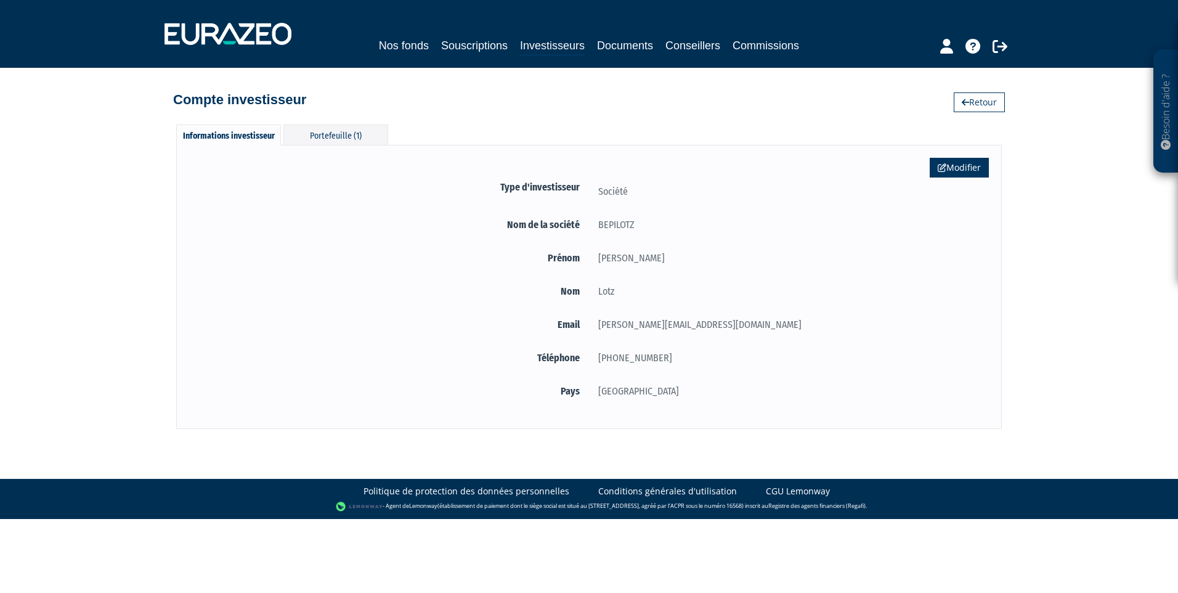 Image resolution: width=1178 pixels, height=593 pixels. Describe the element at coordinates (692, 46) in the screenshot. I see `a: Conseillers` at that location.